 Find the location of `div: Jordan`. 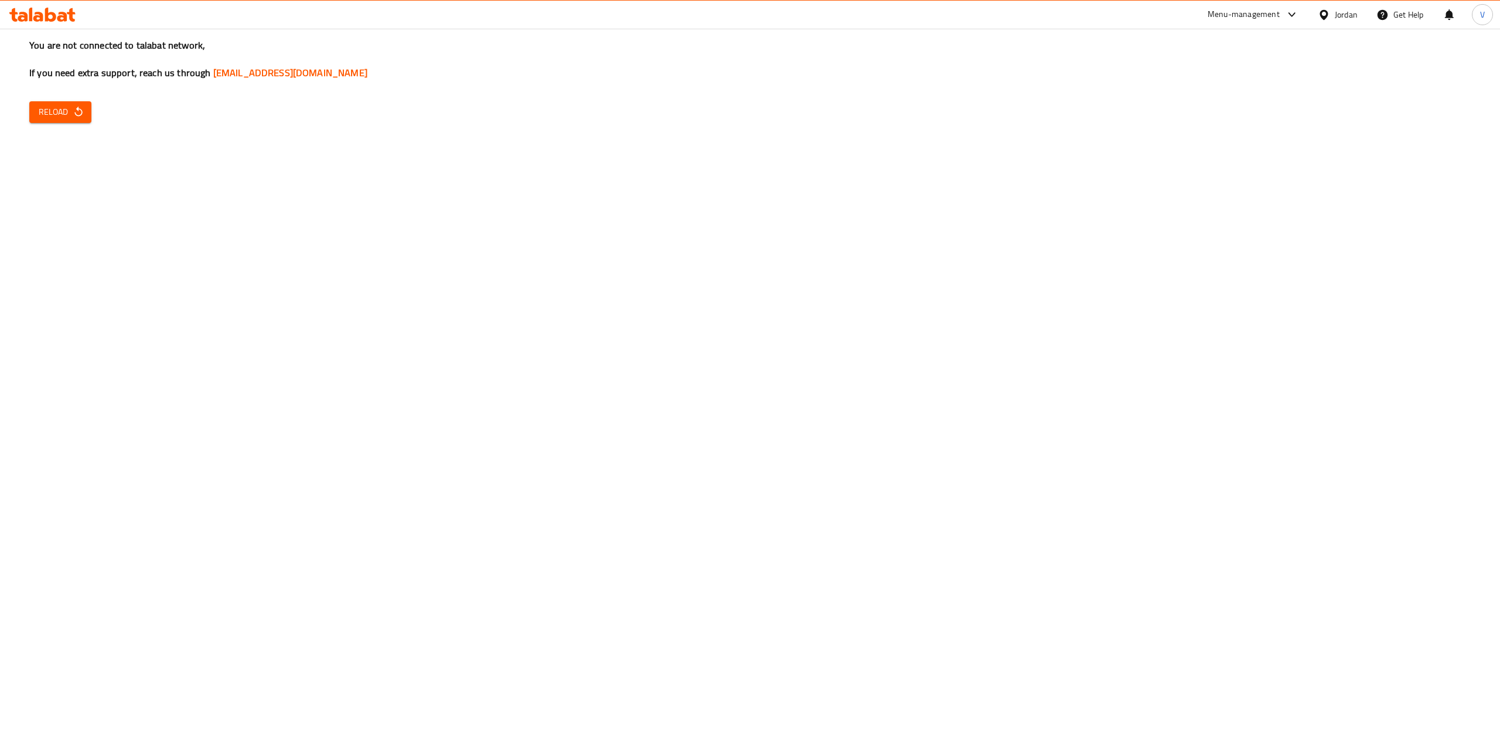

div: Jordan is located at coordinates (1346, 15).